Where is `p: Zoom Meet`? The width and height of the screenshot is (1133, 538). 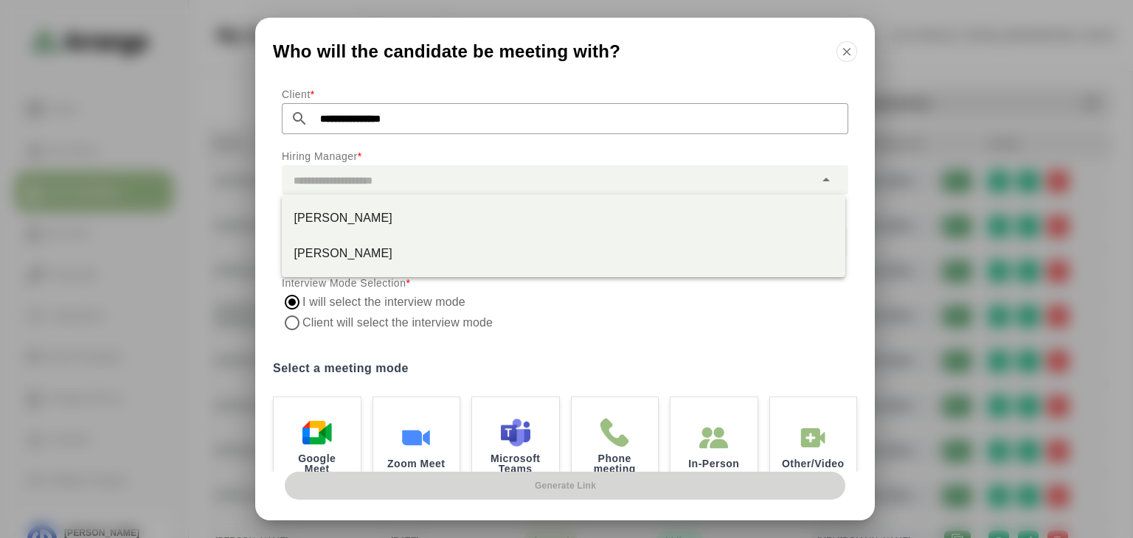
p: Zoom Meet is located at coordinates (416, 464).